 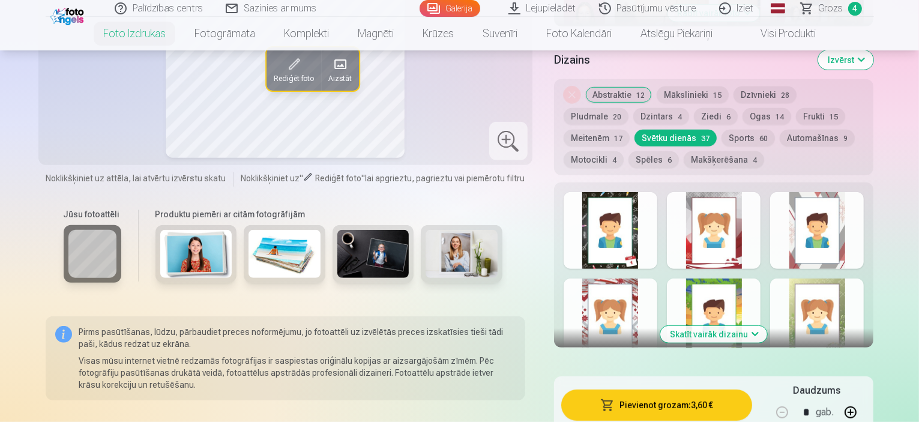 What do you see at coordinates (763, 139) in the screenshot?
I see `span: 60` at bounding box center [763, 139].